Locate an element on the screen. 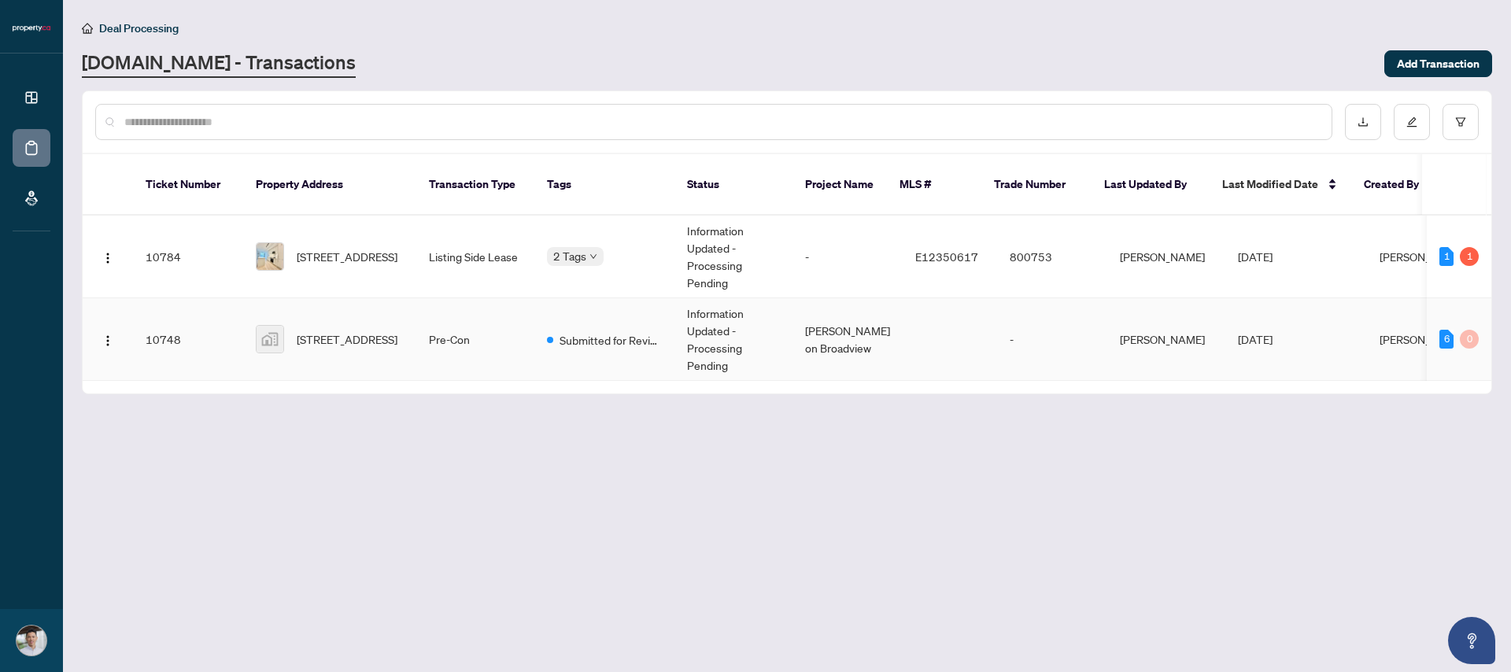 This screenshot has width=1511, height=672. button: filter is located at coordinates (1460, 122).